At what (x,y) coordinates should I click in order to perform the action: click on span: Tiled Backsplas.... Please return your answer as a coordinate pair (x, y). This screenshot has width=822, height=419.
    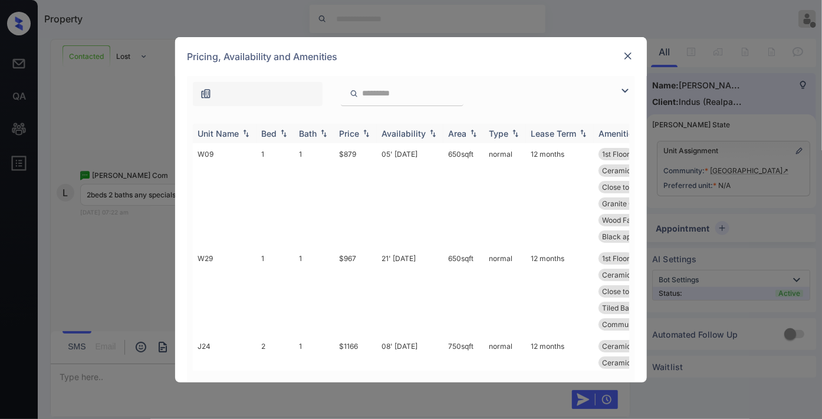
    Looking at the image, I should click on (631, 308).